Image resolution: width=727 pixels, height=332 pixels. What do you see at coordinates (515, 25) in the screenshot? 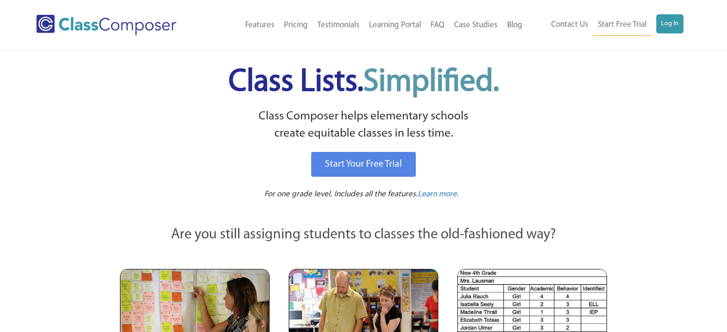
I see `a: Blog` at bounding box center [515, 25].